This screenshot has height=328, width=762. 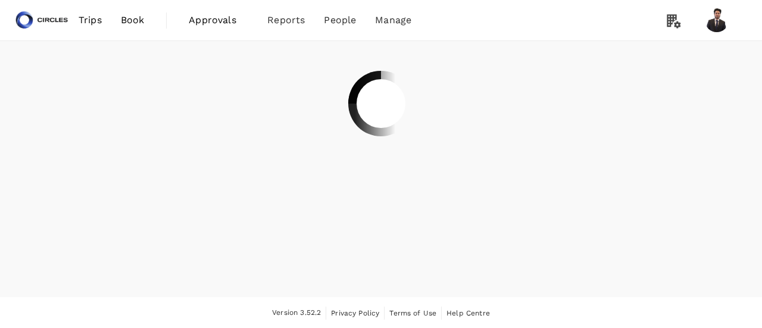 I want to click on span: Help Centre, so click(x=468, y=313).